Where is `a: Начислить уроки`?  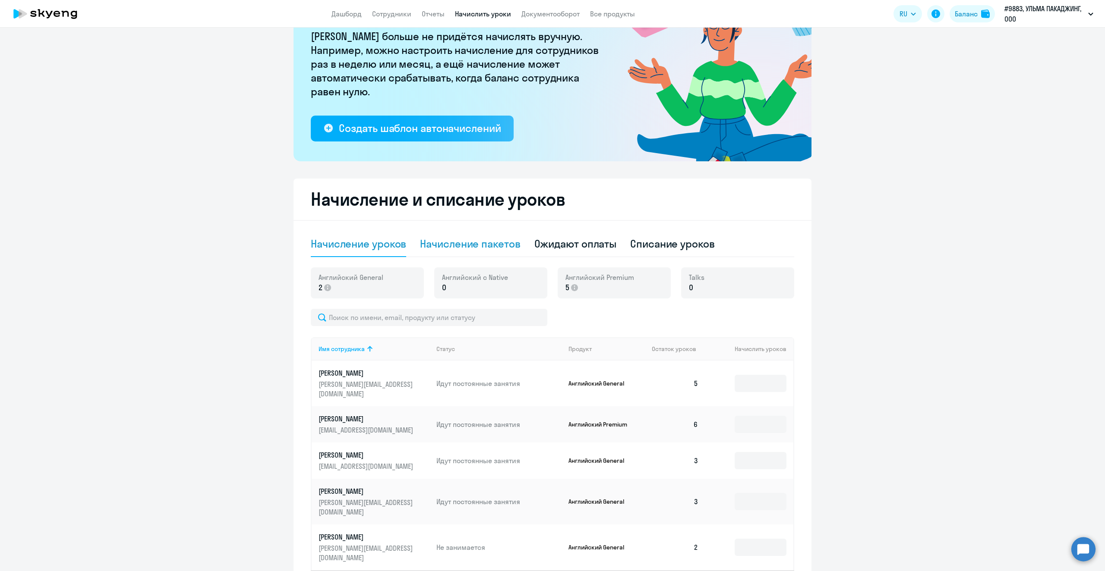 a: Начислить уроки is located at coordinates (483, 14).